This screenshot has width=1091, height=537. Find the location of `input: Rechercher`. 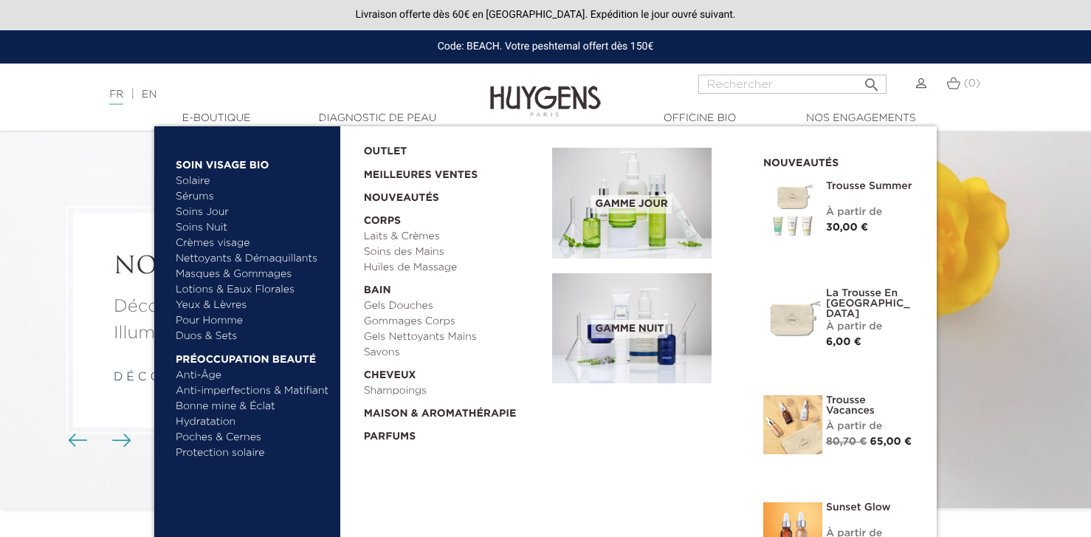

input: Rechercher is located at coordinates (792, 84).